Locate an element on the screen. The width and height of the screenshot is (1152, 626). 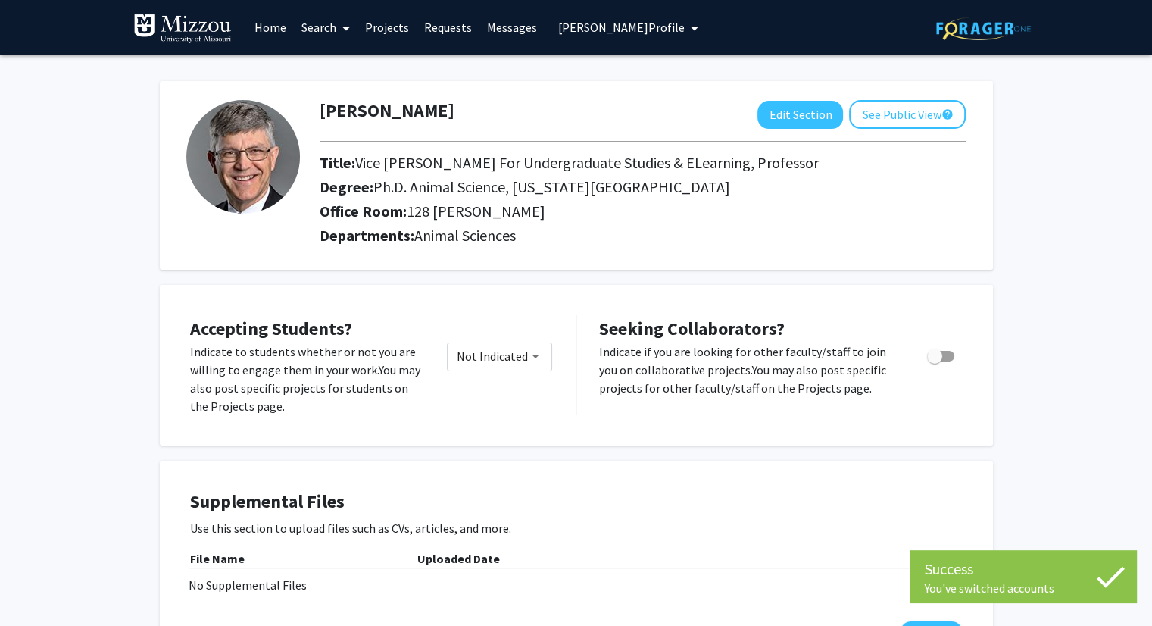
span: Accepting Students? is located at coordinates (271, 328).